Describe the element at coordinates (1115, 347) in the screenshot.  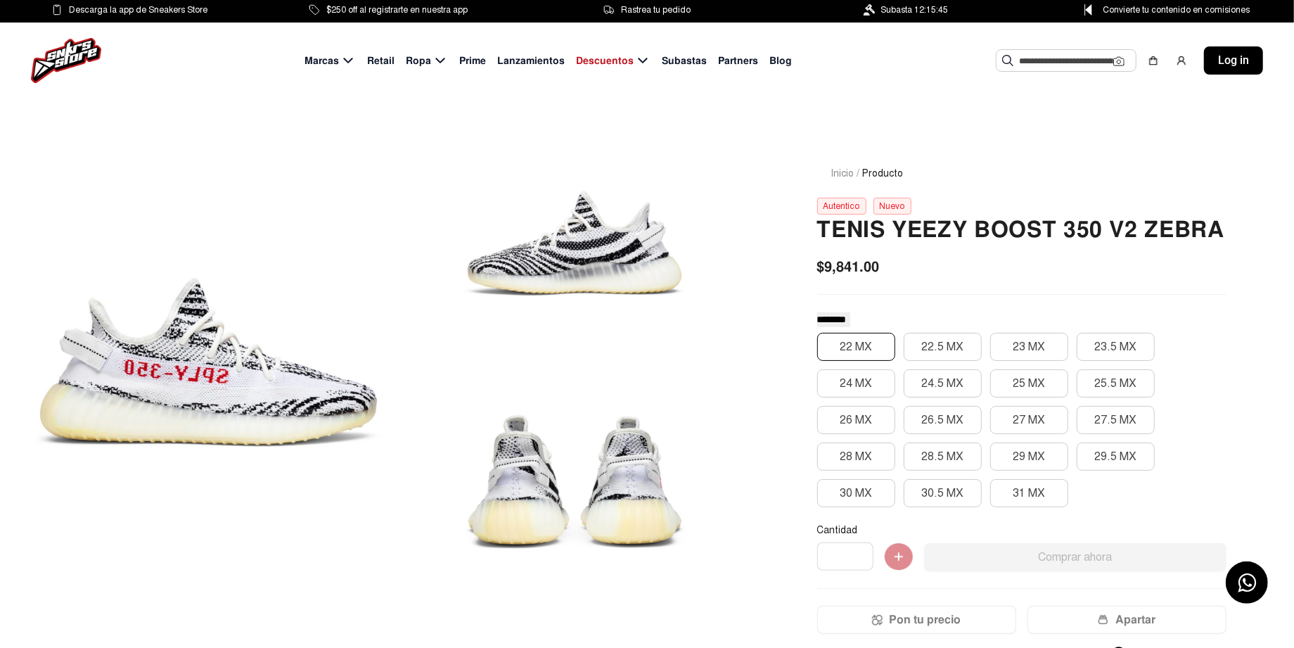
I see `button: 23.5 MX` at that location.